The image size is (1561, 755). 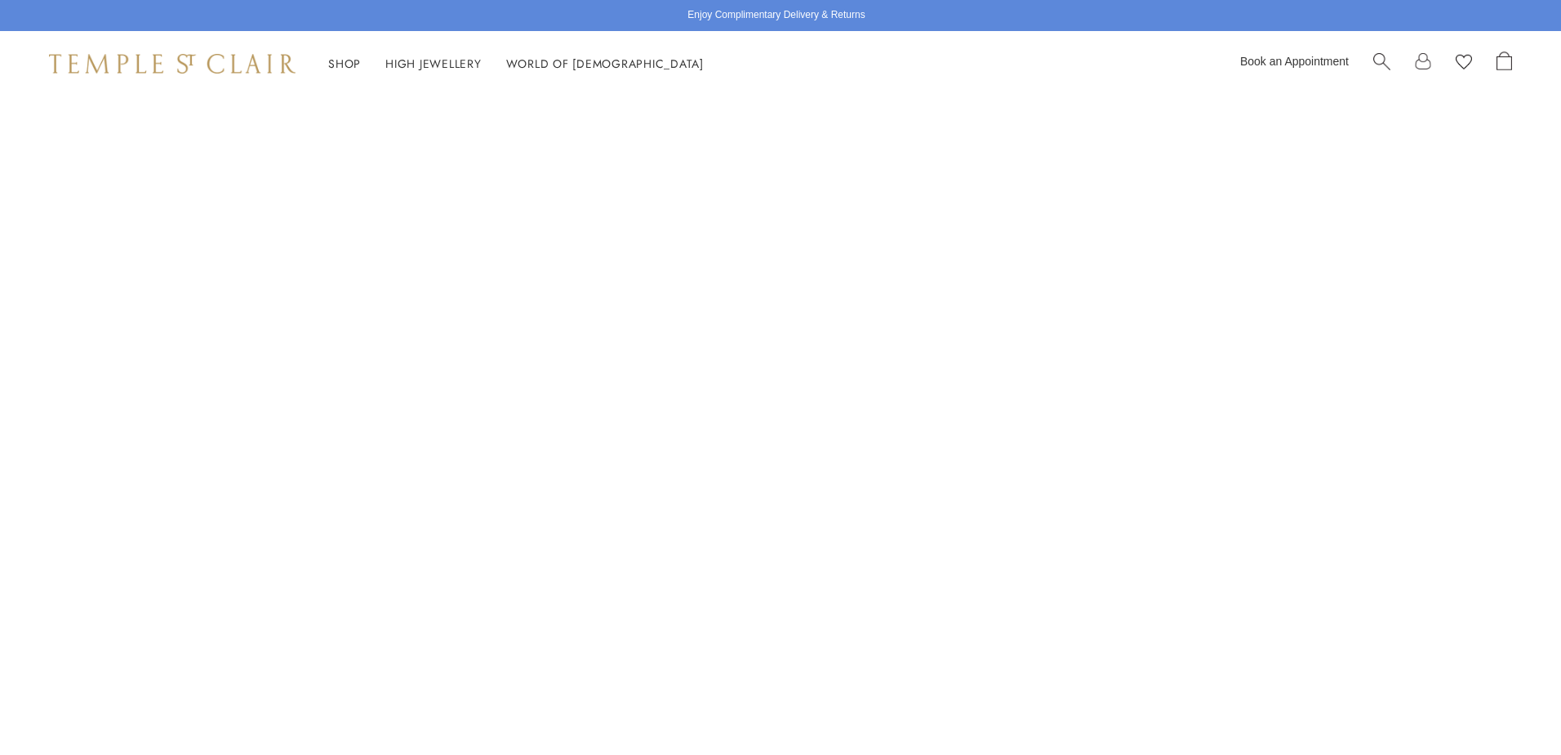 What do you see at coordinates (1504, 64) in the screenshot?
I see `a: Open Shopping Bag` at bounding box center [1504, 64].